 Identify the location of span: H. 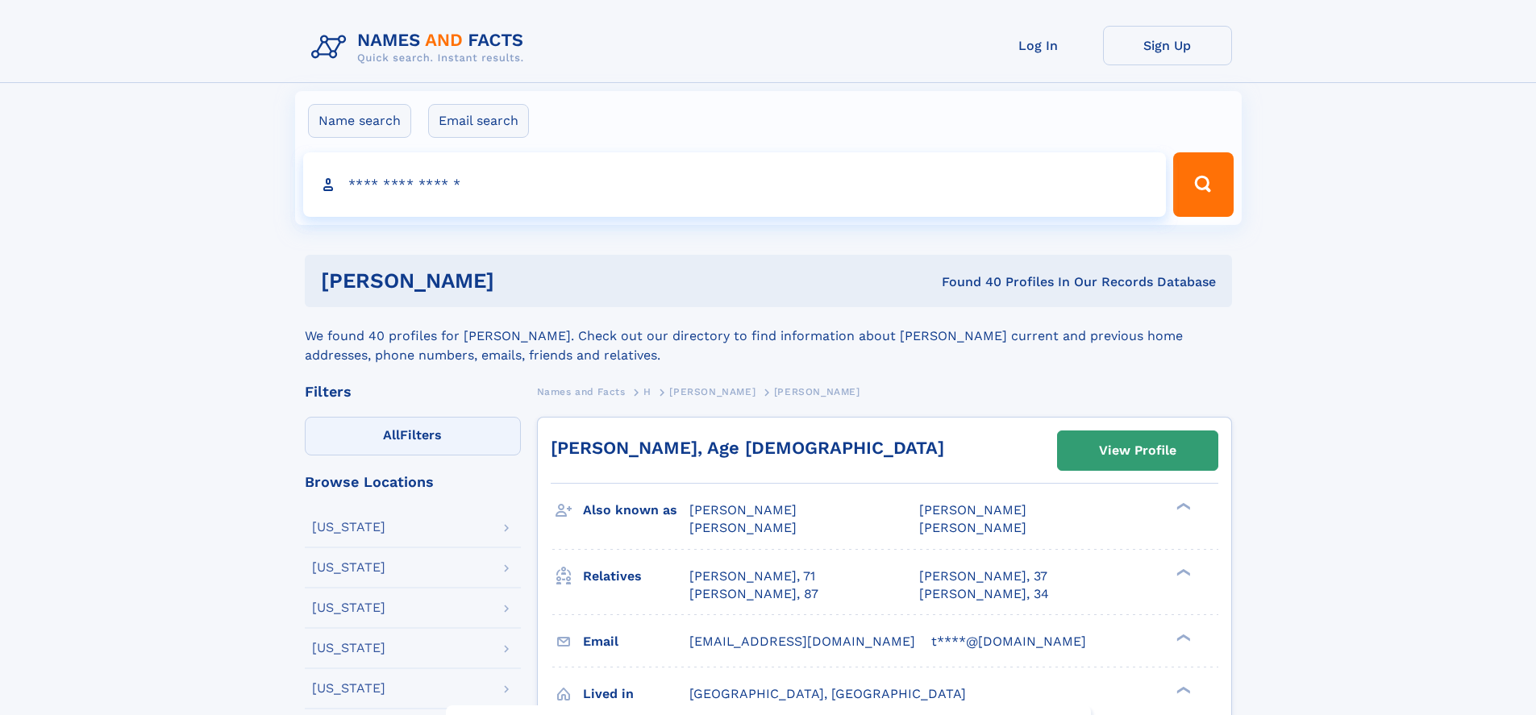
(647, 392).